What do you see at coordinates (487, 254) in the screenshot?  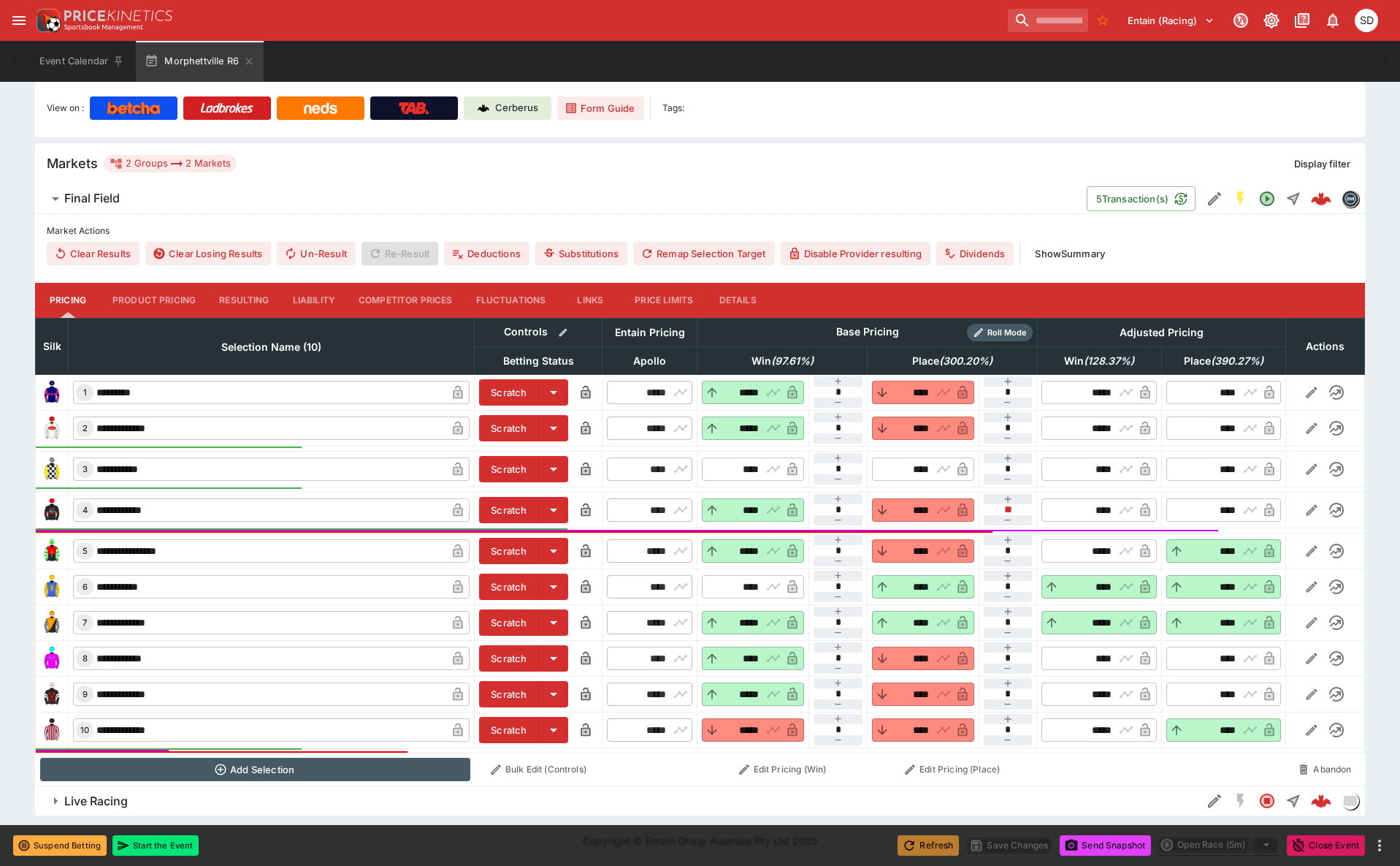 I see `button: Deductions` at bounding box center [487, 254].